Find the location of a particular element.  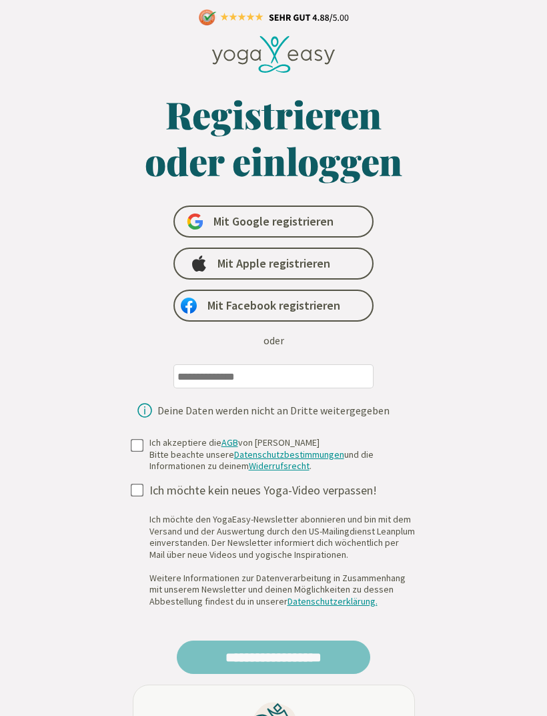

a: Mit Apple registrieren is located at coordinates (274, 264).